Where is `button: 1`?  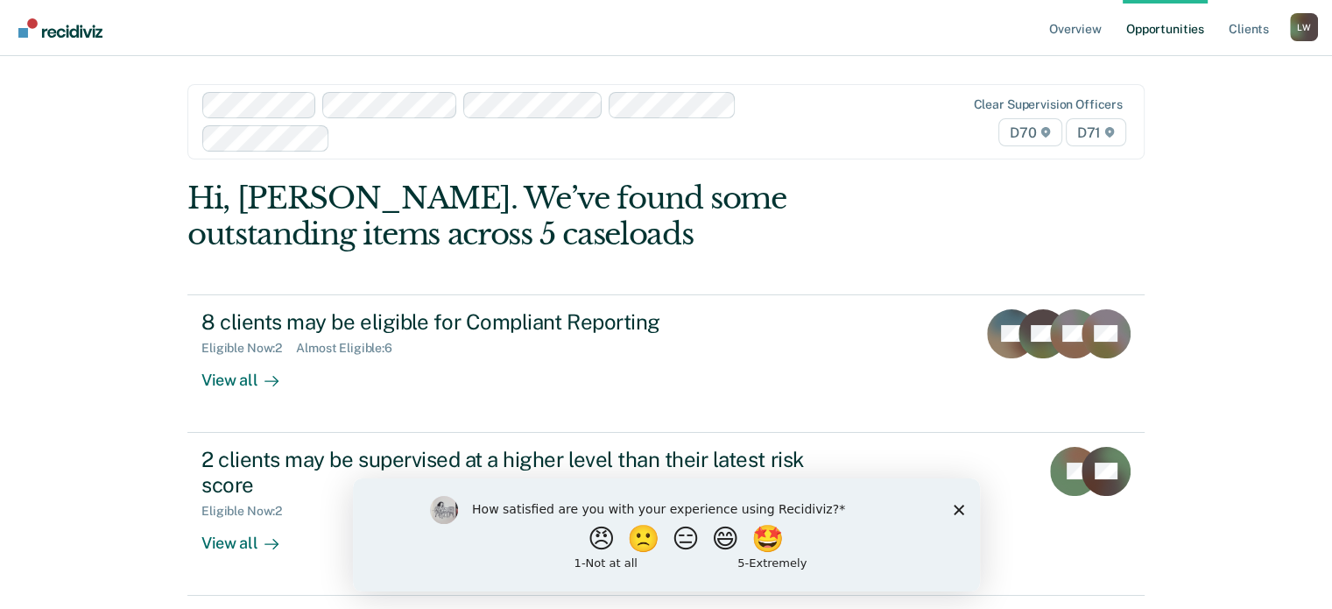
button: 1 is located at coordinates (250, 60).